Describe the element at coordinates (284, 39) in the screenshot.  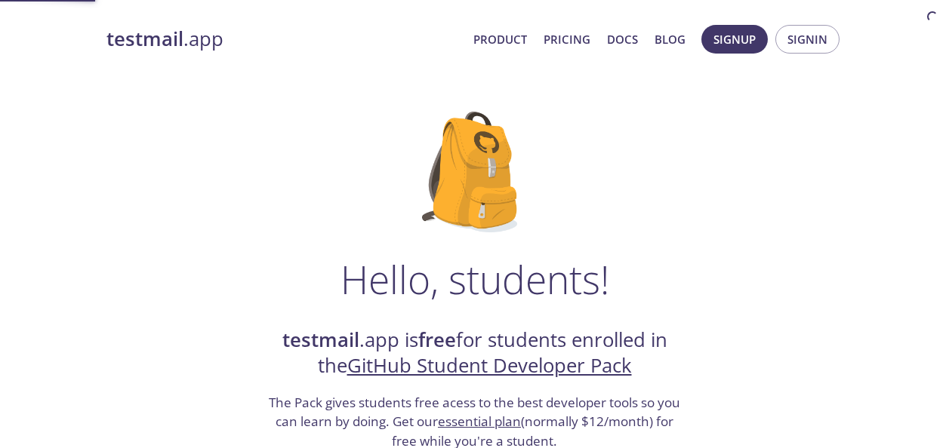
I see `a: testmail.app` at that location.